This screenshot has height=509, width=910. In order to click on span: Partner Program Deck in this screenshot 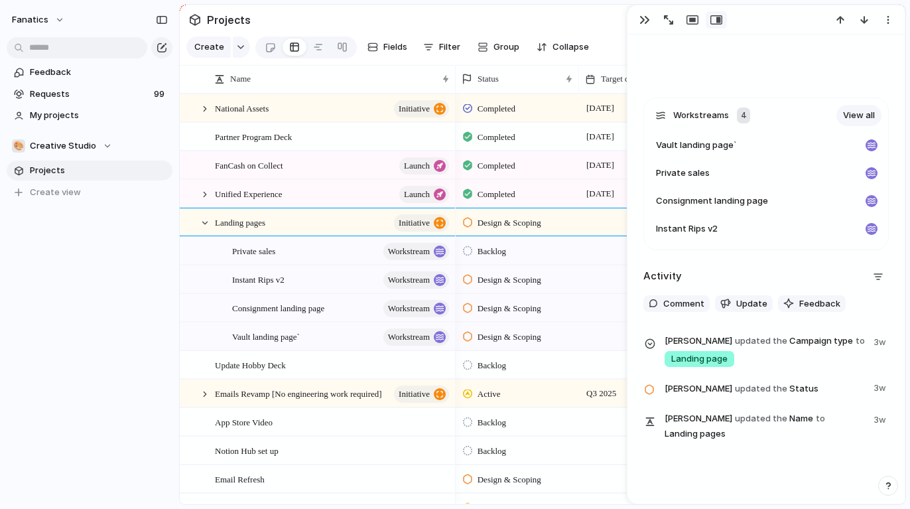, I will do `click(253, 136)`.